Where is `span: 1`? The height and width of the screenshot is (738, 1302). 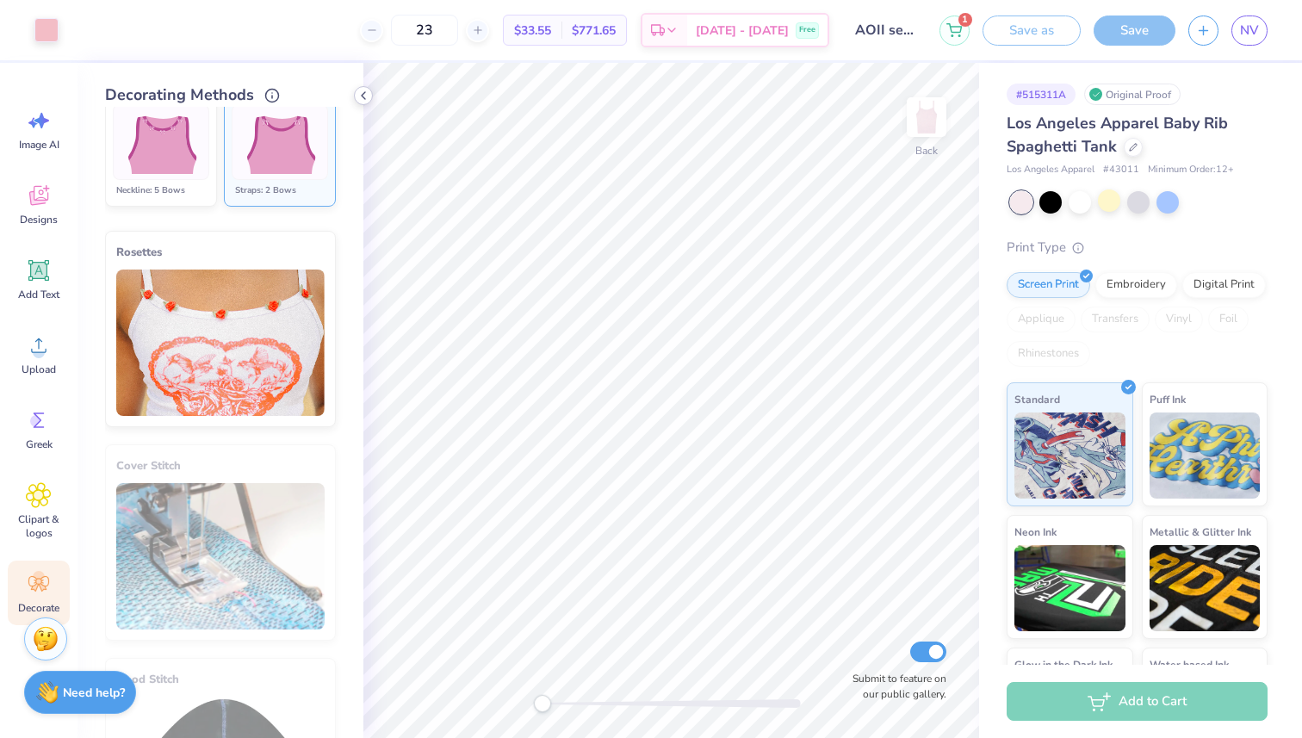 span: 1 is located at coordinates (965, 20).